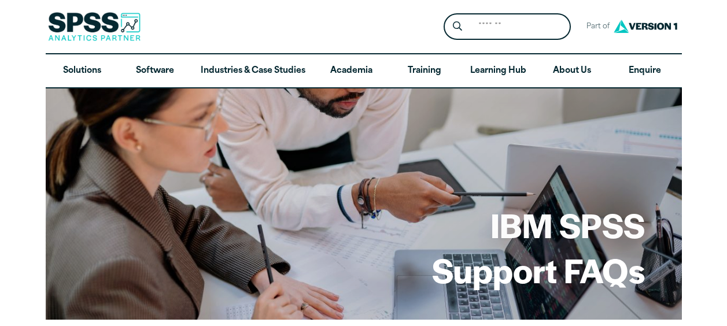  I want to click on img: Version1 Logo, so click(645, 26).